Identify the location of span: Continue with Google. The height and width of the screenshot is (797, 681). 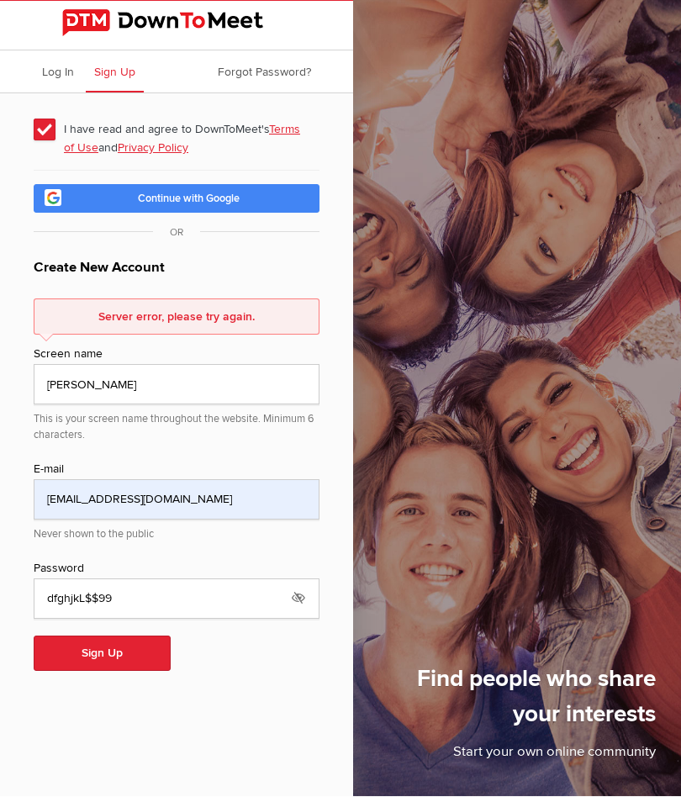
(188, 199).